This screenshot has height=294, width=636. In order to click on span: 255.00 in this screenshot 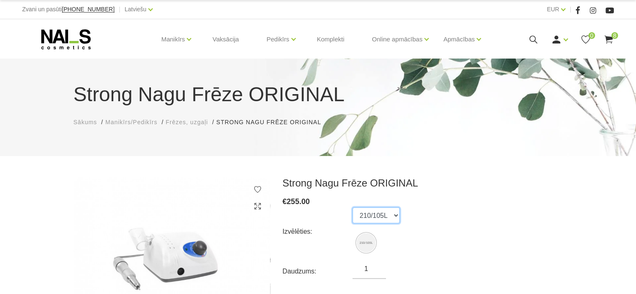, I will do `click(298, 201)`.